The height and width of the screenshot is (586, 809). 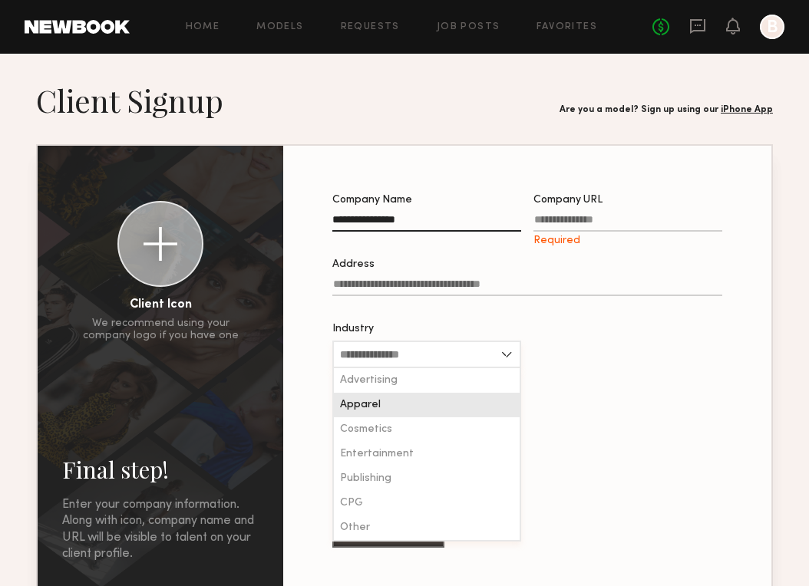 What do you see at coordinates (527, 265) in the screenshot?
I see `div: Address` at bounding box center [527, 265].